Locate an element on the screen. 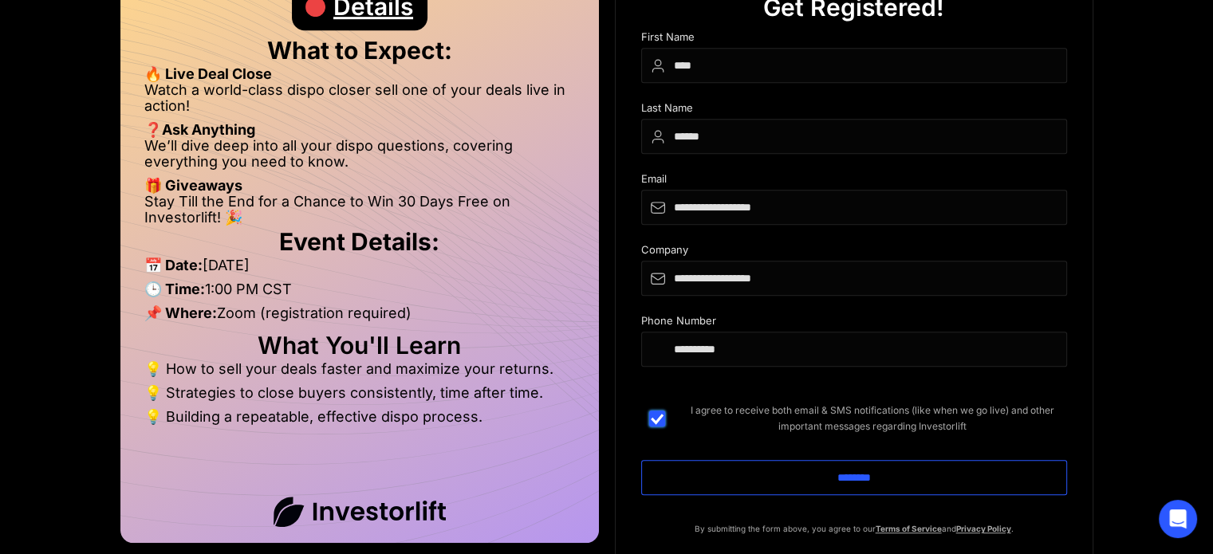 This screenshot has height=554, width=1213. li: 💡 Building a repeatable, effective dispo process. is located at coordinates (360, 417).